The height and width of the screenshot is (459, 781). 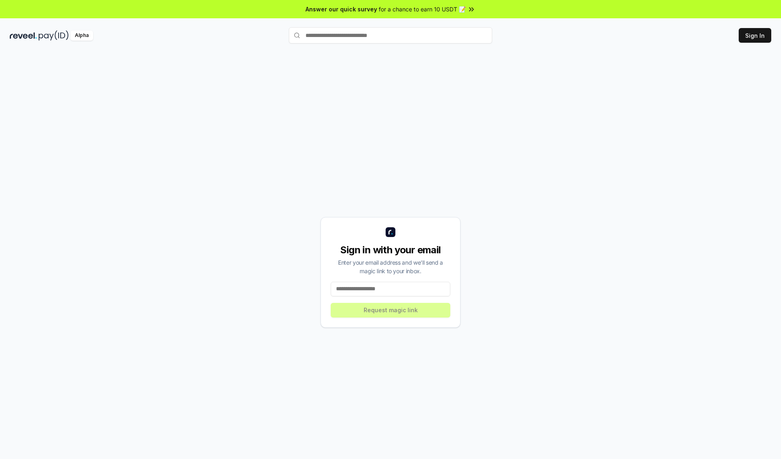 What do you see at coordinates (23, 35) in the screenshot?
I see `img: reveel_dark` at bounding box center [23, 35].